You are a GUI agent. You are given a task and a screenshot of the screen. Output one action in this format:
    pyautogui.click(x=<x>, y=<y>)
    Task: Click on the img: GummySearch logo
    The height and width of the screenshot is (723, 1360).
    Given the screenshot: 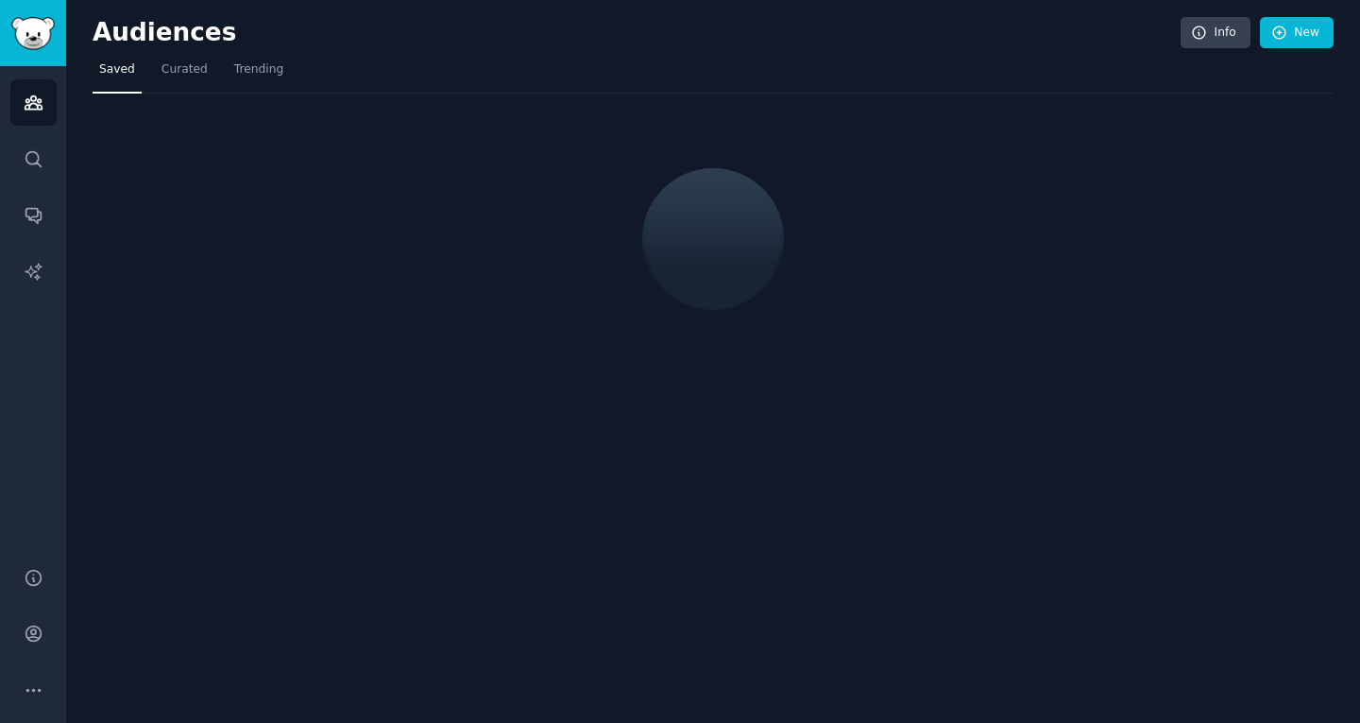 What is the action you would take?
    pyautogui.click(x=33, y=33)
    